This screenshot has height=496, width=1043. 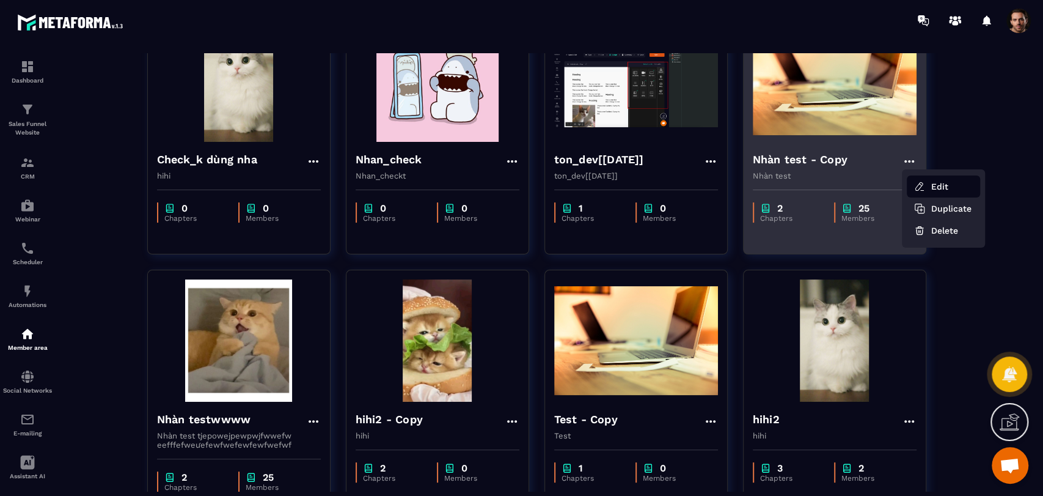 What do you see at coordinates (28, 248) in the screenshot?
I see `img: scheduler` at bounding box center [28, 248].